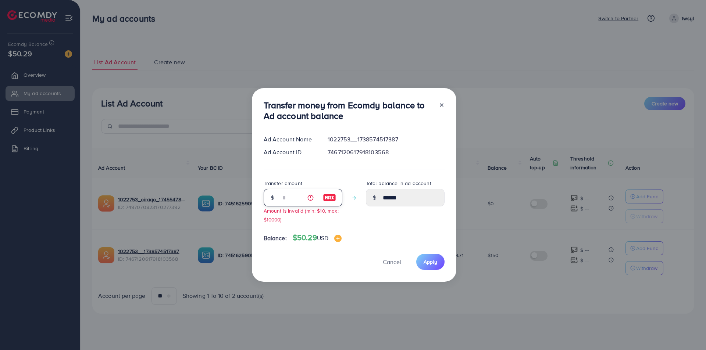 The width and height of the screenshot is (706, 350). Describe the element at coordinates (301, 215) in the screenshot. I see `small: Amount is invalid (min: $10, max: $10000)` at that location.